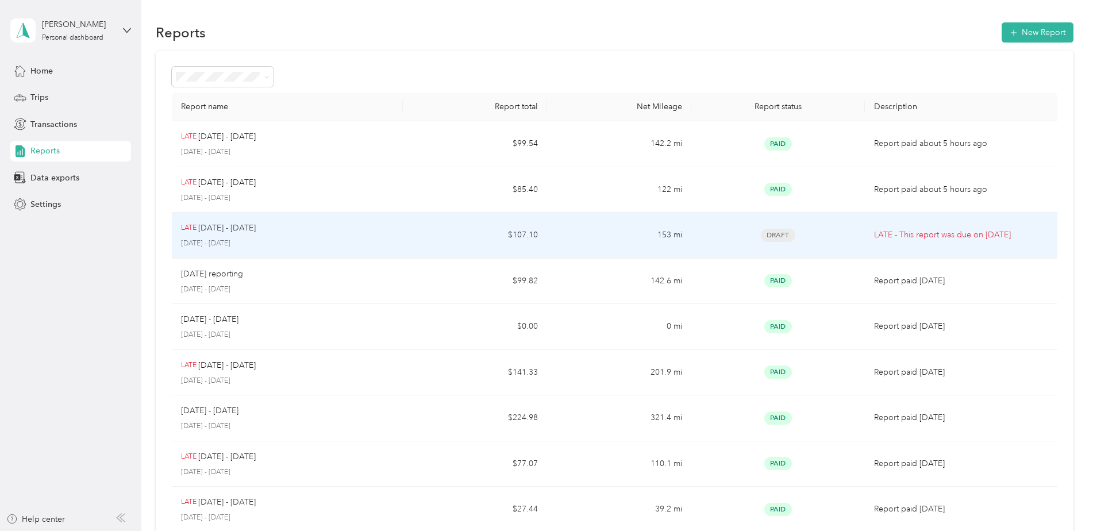  What do you see at coordinates (619, 144) in the screenshot?
I see `td: 142.2 mi` at bounding box center [619, 144].